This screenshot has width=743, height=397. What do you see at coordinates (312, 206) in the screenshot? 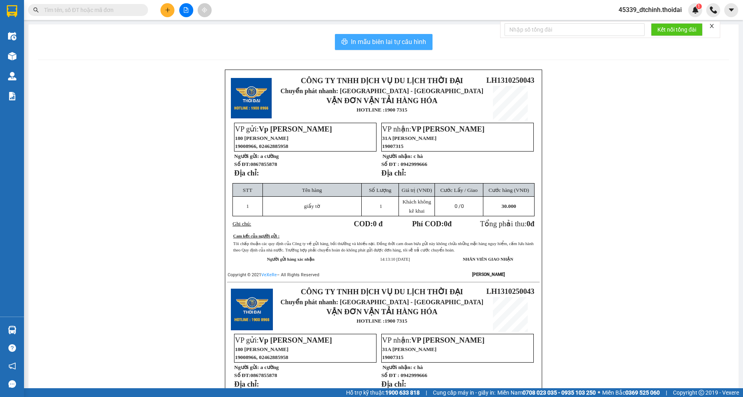
I see `span: giấy tờ` at bounding box center [312, 206].